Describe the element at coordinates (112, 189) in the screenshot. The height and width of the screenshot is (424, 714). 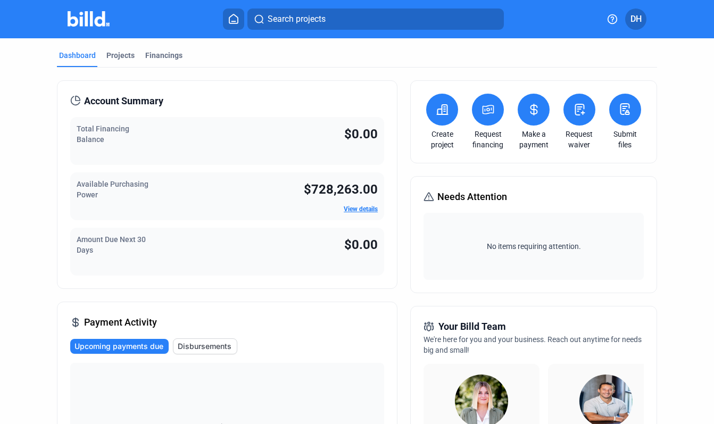
I see `span: Available Purchasing Power` at that location.